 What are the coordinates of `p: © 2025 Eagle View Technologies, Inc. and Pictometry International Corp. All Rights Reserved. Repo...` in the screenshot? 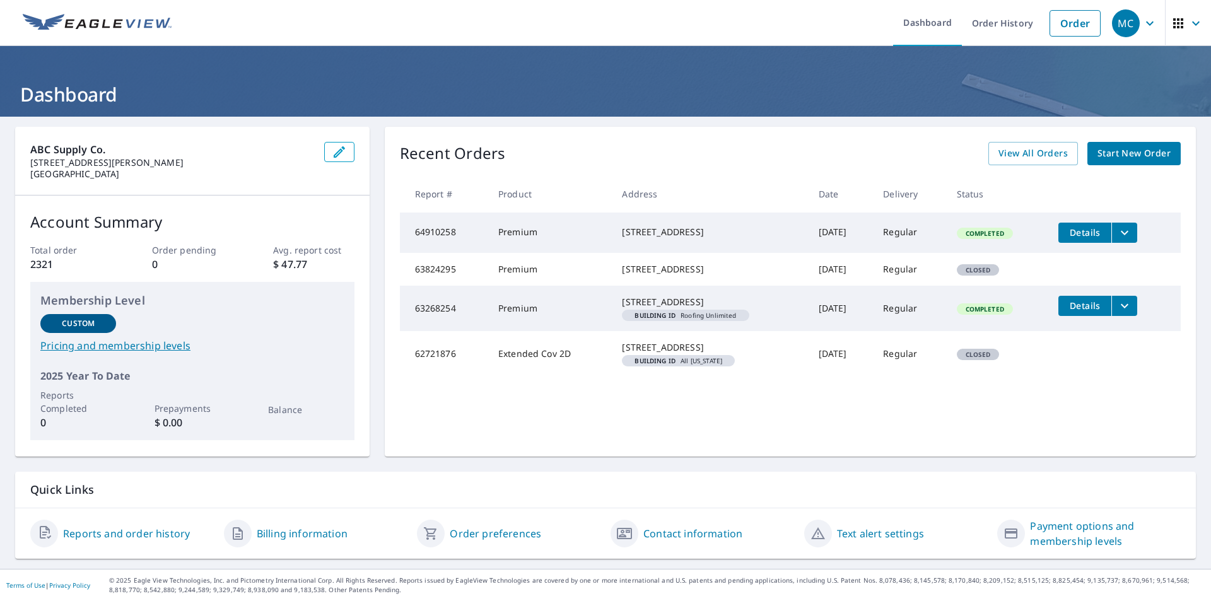 It's located at (657, 586).